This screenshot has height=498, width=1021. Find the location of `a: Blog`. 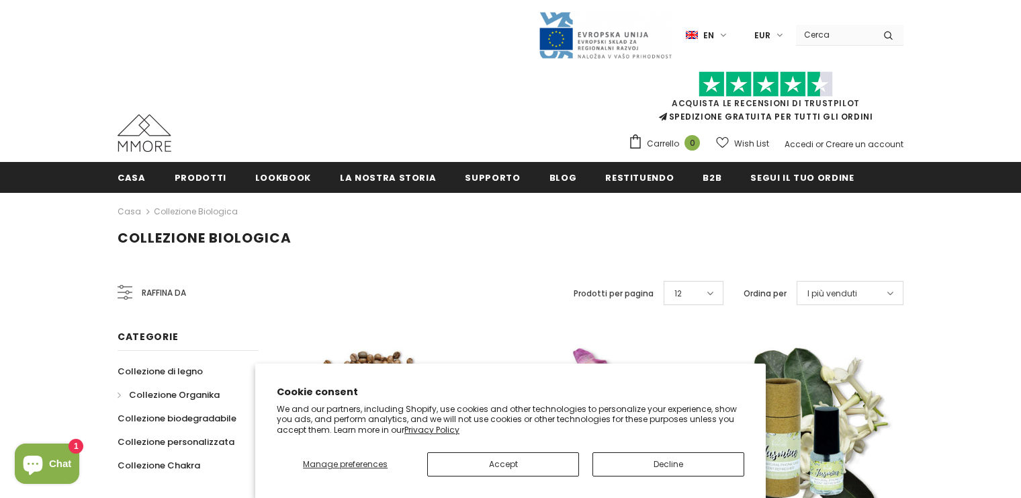

a: Blog is located at coordinates (563, 177).